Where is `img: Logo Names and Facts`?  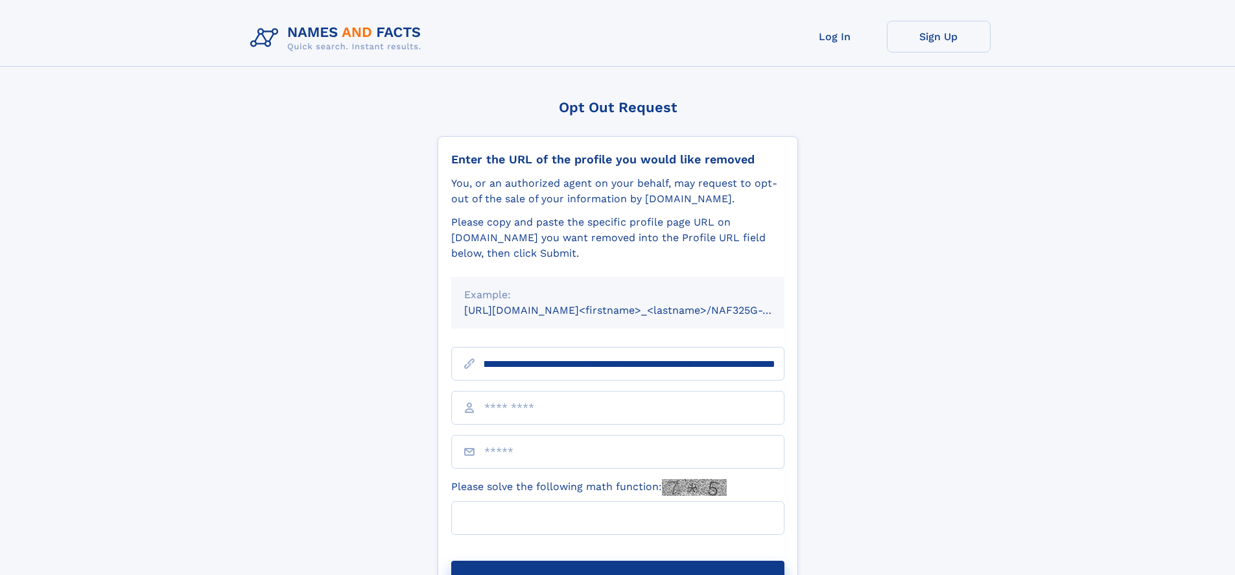
img: Logo Names and Facts is located at coordinates (338, 38).